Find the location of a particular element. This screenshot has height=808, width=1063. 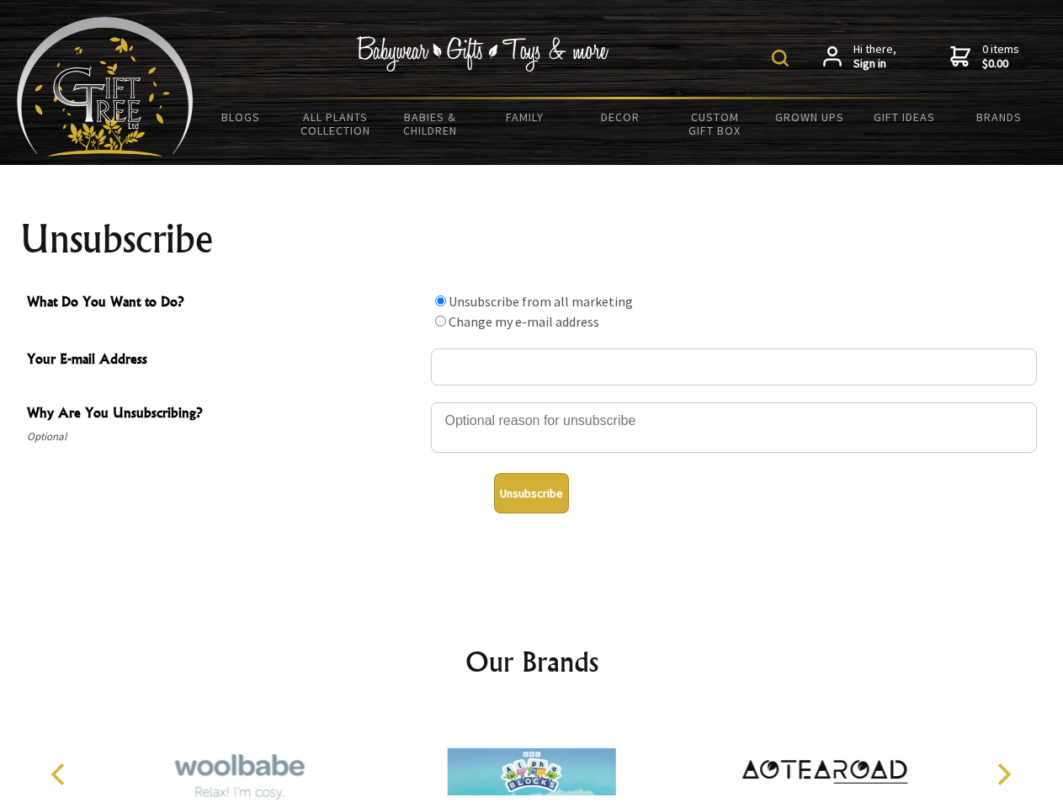

img: Babyware - Gifts - Toys and more... is located at coordinates (105, 87).